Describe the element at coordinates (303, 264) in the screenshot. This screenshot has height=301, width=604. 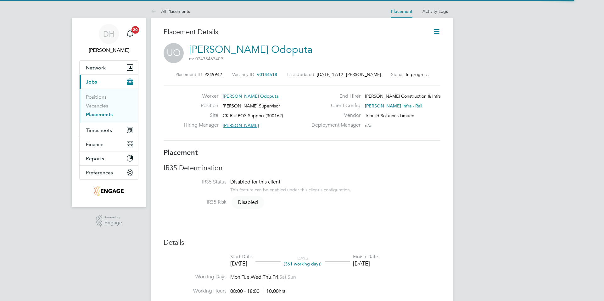
I see `span: (361 working days)` at that location.